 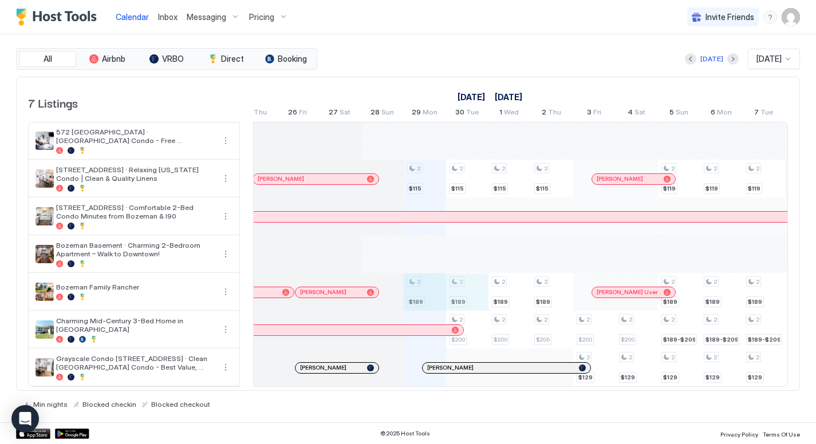 What do you see at coordinates (594, 113) in the screenshot?
I see `a: October 3, 2025` at bounding box center [594, 113].